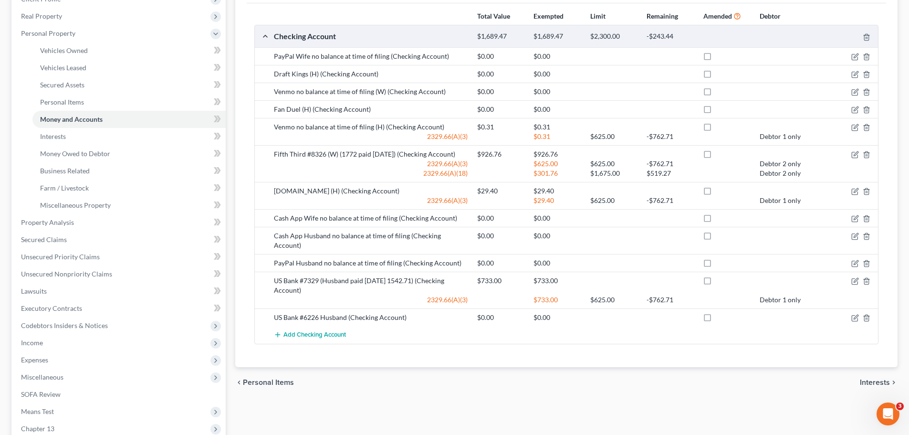  I want to click on div: Fan Duel (H) (Checking Account), so click(371, 109).